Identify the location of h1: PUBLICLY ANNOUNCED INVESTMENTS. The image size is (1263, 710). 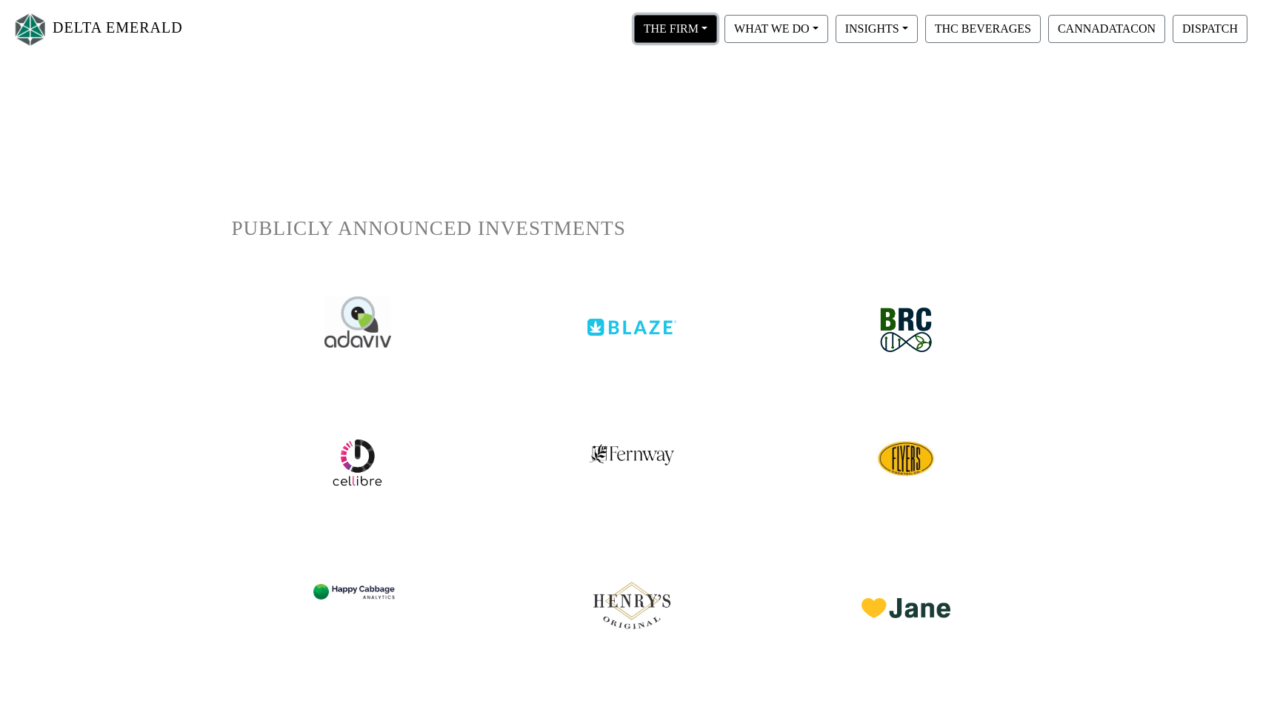
(632, 228).